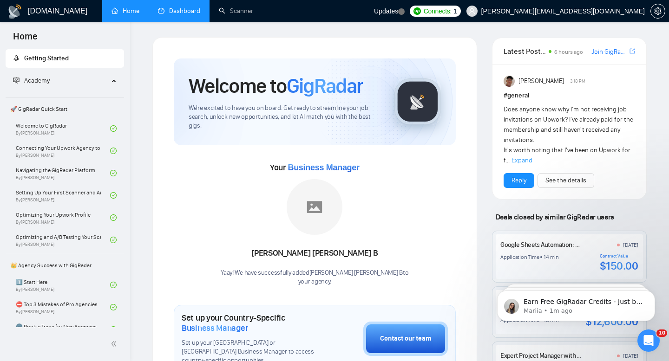  What do you see at coordinates (519, 181) in the screenshot?
I see `button: Reply` at bounding box center [519, 181].